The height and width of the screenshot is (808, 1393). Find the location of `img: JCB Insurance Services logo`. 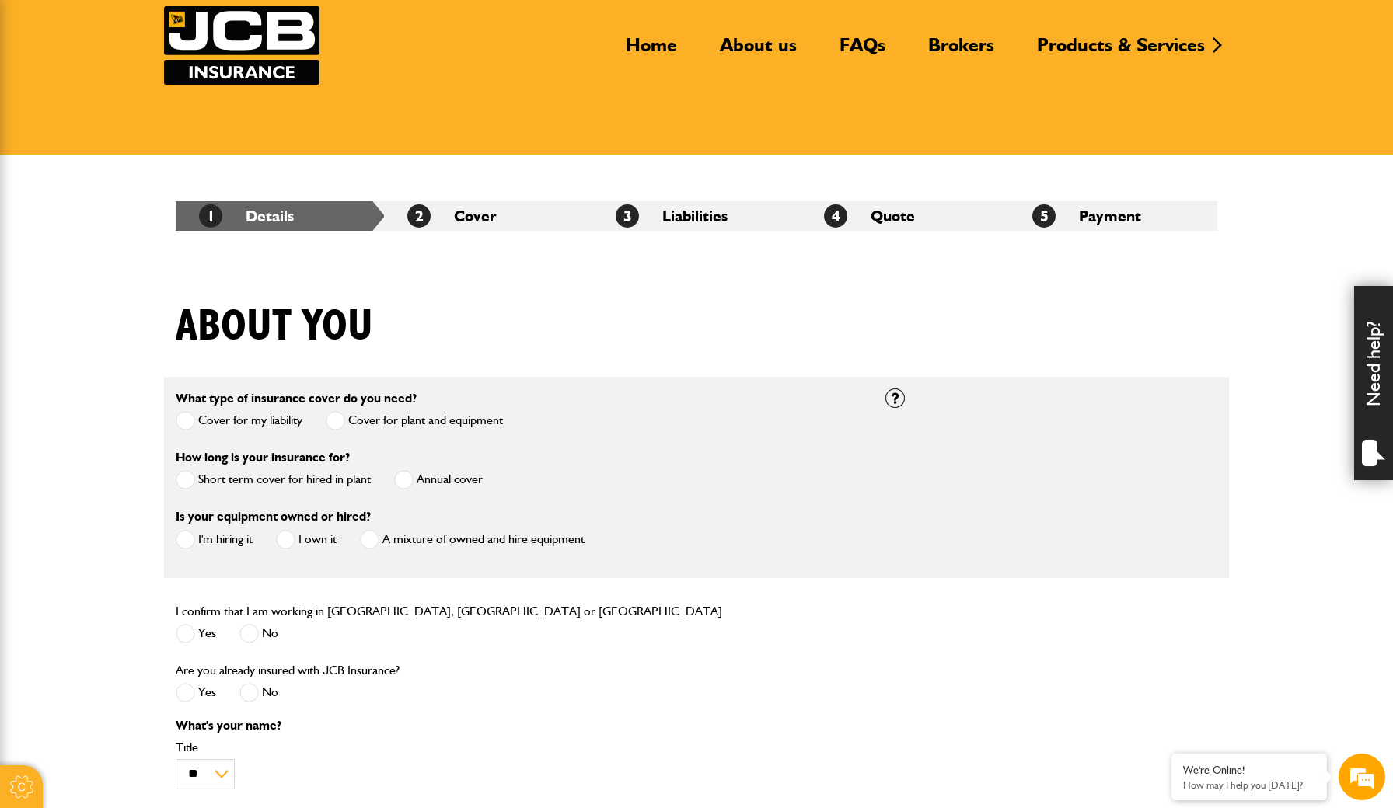

img: JCB Insurance Services logo is located at coordinates (242, 45).